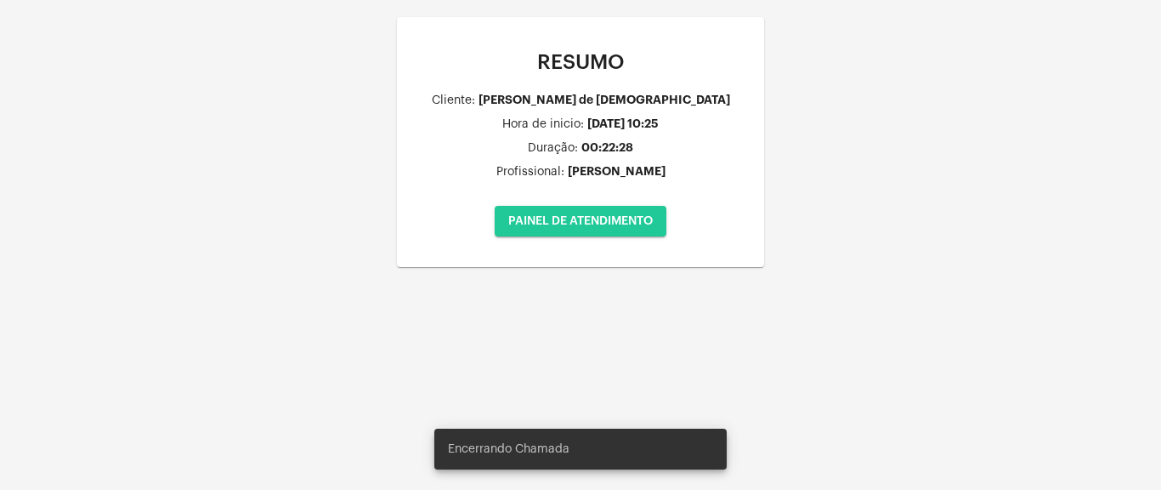 Image resolution: width=1161 pixels, height=490 pixels. What do you see at coordinates (581, 221) in the screenshot?
I see `button: PAINEL DE ATENDIMENTO` at bounding box center [581, 221].